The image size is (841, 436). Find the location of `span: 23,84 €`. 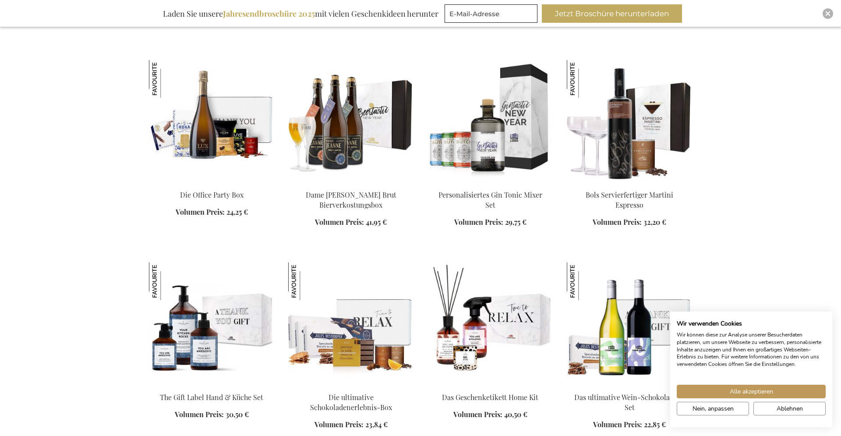

span: 23,84 € is located at coordinates (376, 424).